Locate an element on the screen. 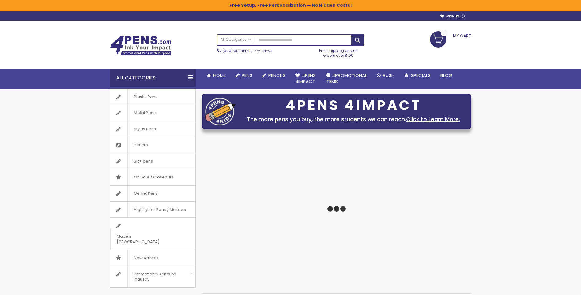 This screenshot has height=295, width=581. a: Blog is located at coordinates (447, 75).